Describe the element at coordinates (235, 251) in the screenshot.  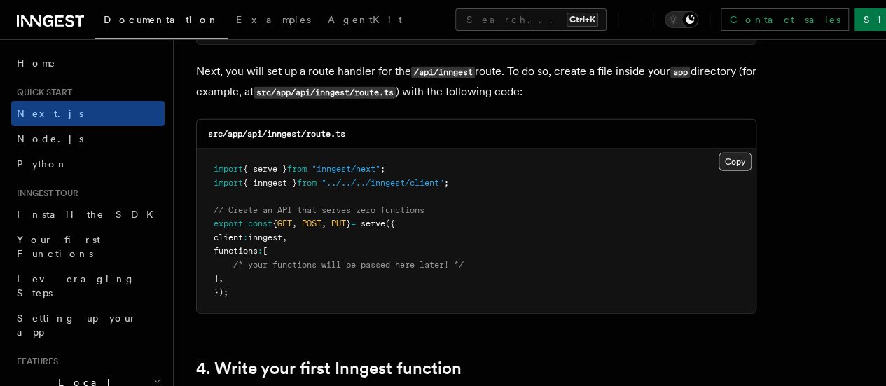
I see `span: functions` at that location.